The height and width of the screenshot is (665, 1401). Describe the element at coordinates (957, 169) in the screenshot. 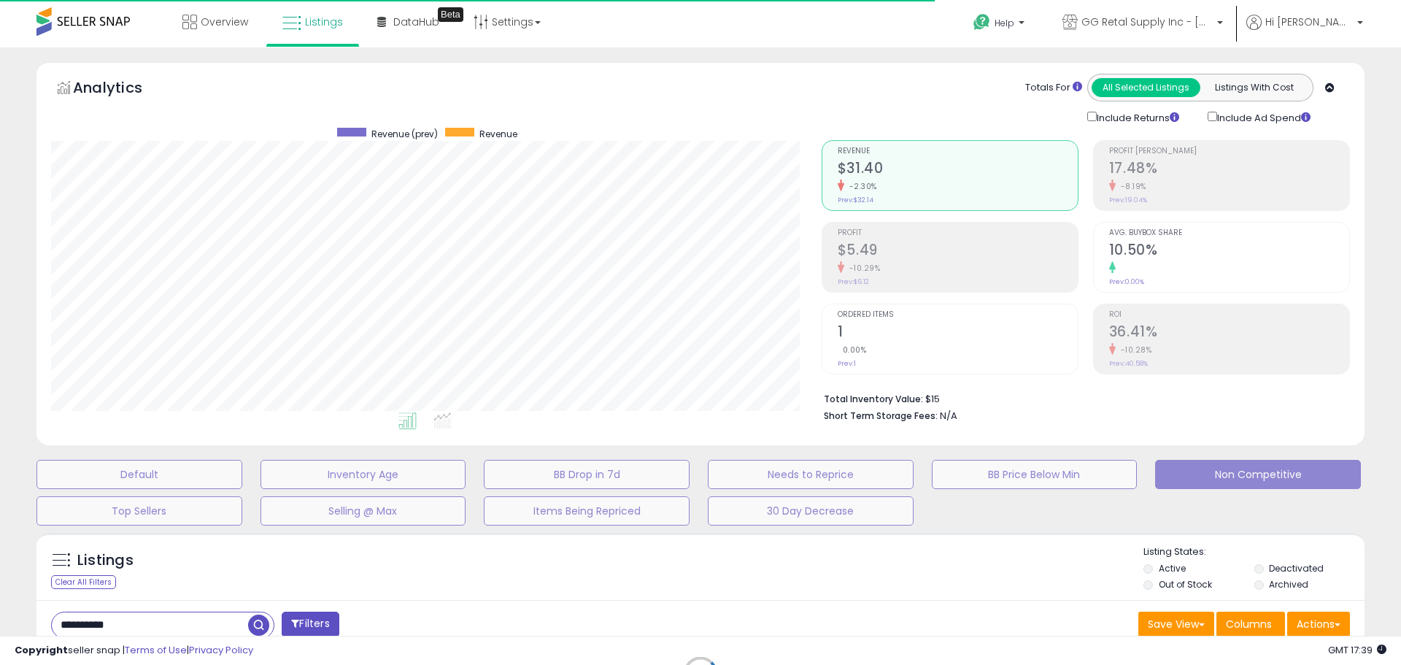

I see `h2: $31.40` at that location.